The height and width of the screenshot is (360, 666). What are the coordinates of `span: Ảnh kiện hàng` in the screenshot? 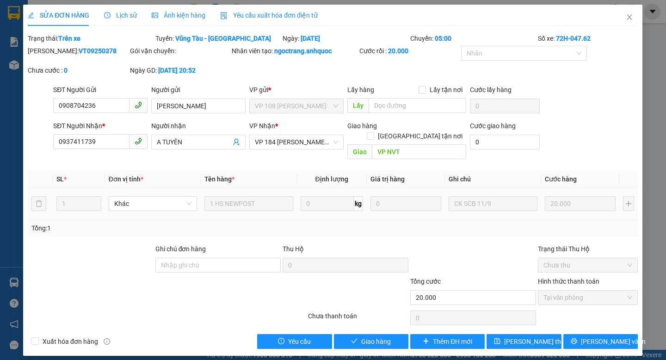 It's located at (179, 15).